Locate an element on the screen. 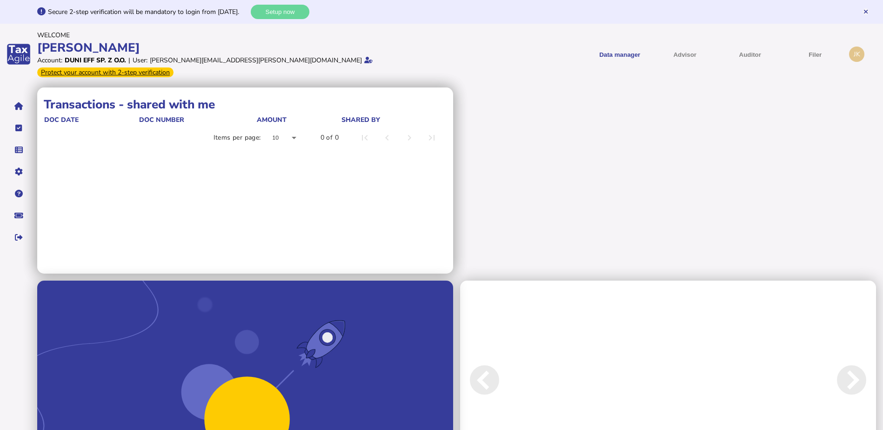 The width and height of the screenshot is (883, 430). button: Shows a dropdown of Data manager options is located at coordinates (619, 54).